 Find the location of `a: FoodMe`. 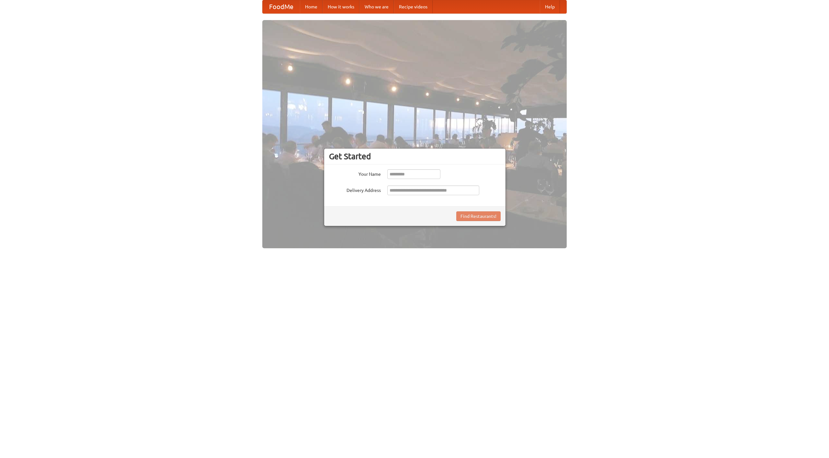

a: FoodMe is located at coordinates (281, 7).